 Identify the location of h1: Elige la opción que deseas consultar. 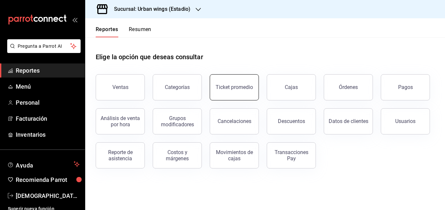
(149, 57).